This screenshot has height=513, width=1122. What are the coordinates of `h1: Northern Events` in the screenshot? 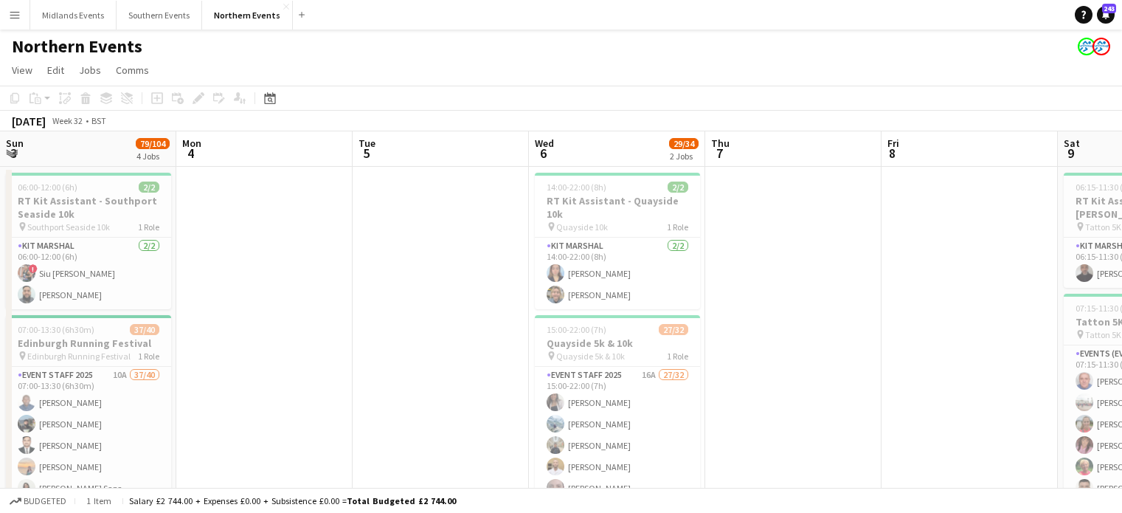 It's located at (77, 46).